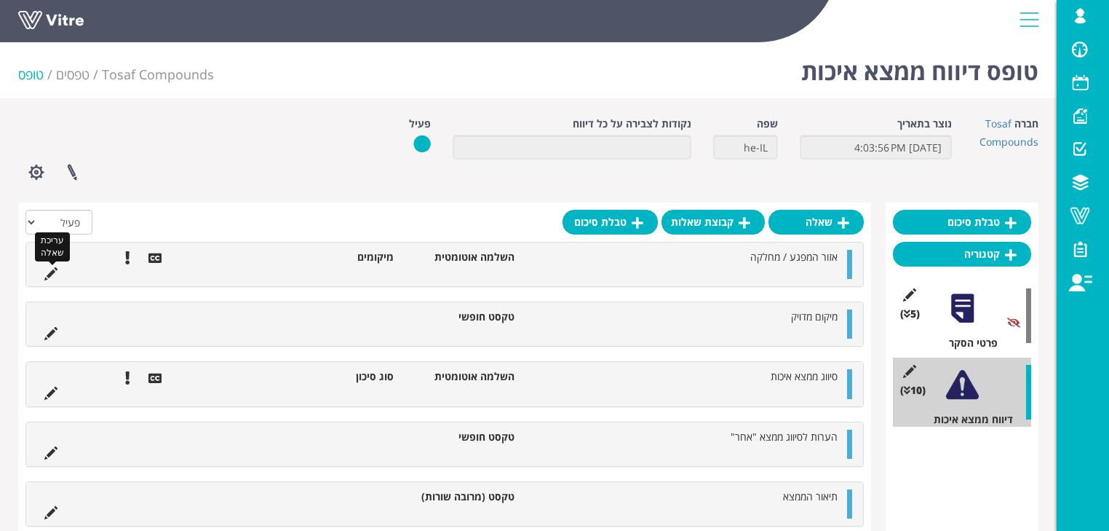 The image size is (1109, 531). I want to click on div: פרטי הסקר, so click(967, 343).